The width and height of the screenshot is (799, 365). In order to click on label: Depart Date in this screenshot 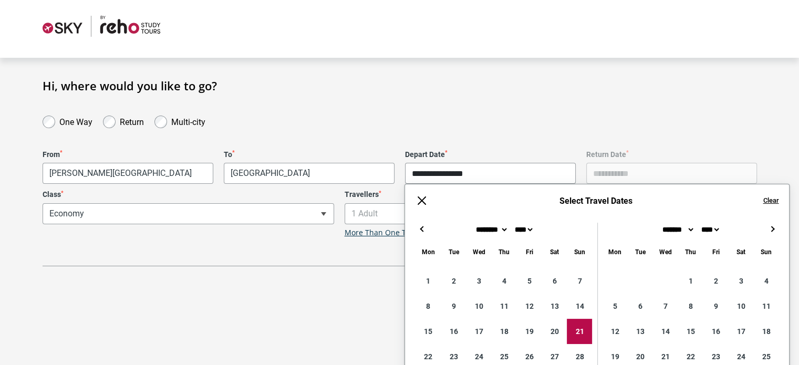, I will do `click(490, 154)`.